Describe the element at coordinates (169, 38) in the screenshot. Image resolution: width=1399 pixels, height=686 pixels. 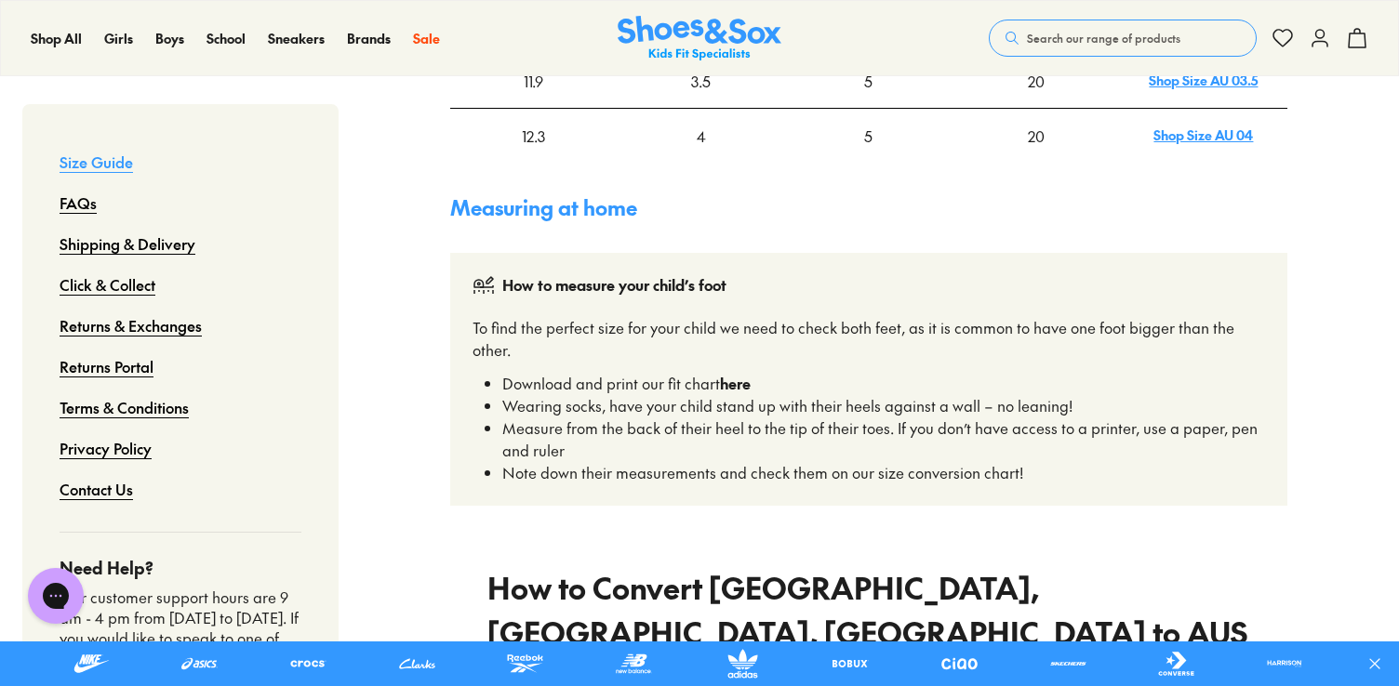
I see `span: Boys` at that location.